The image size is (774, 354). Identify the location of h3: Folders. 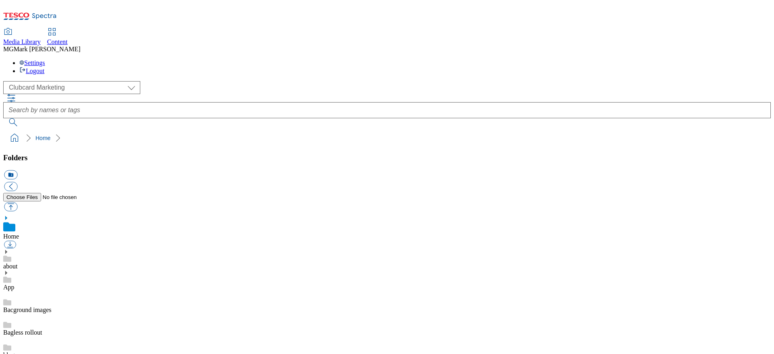
(387, 158).